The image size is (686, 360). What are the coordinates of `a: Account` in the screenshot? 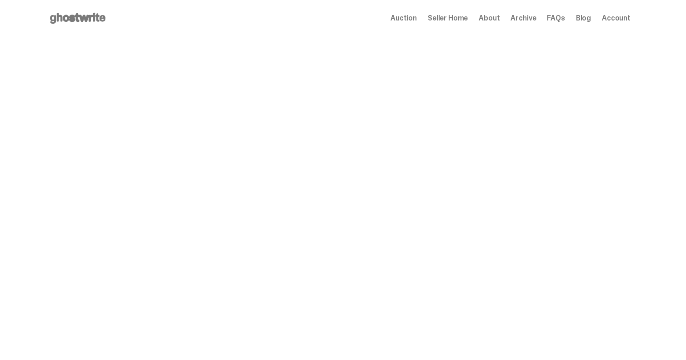 It's located at (616, 18).